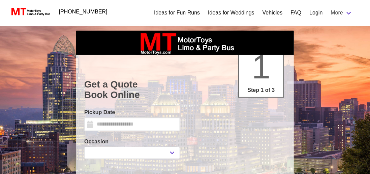 This screenshot has width=370, height=174. I want to click on a: FAQ, so click(296, 13).